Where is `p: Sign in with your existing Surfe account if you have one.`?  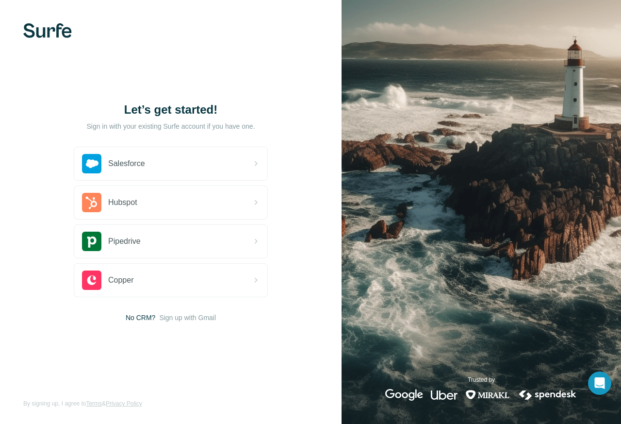
p: Sign in with your existing Surfe account if you have one. is located at coordinates (170, 126).